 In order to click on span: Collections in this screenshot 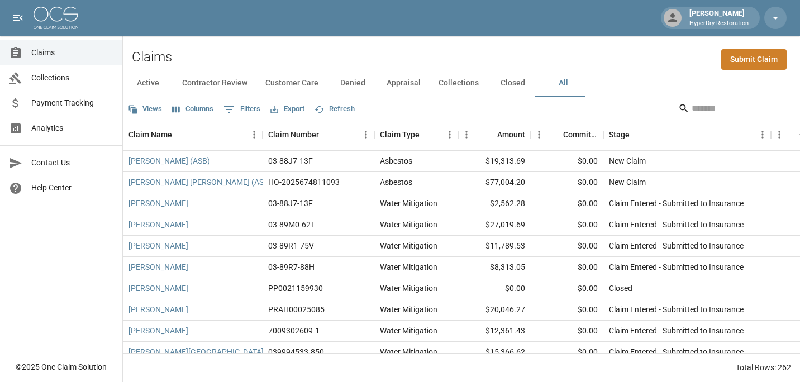, I will do `click(72, 78)`.